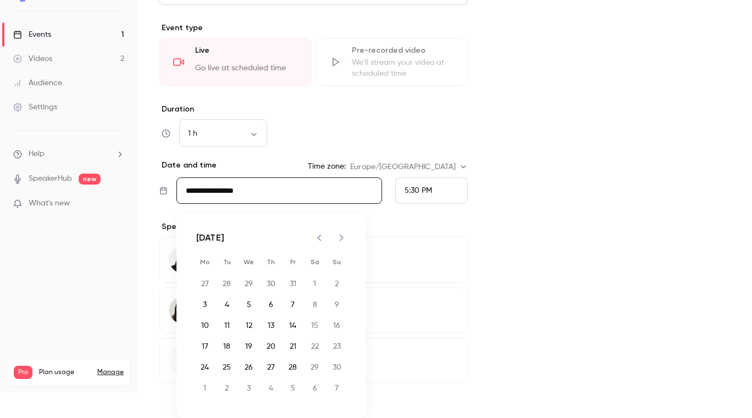  Describe the element at coordinates (403, 51) in the screenshot. I see `div: Pre-recorded video` at that location.